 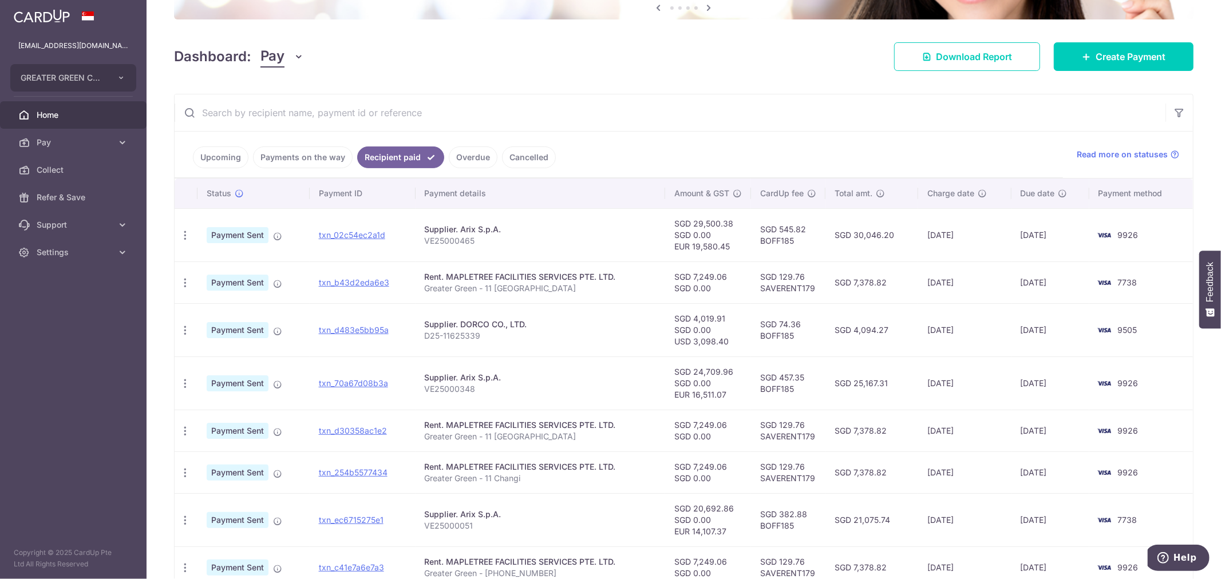 What do you see at coordinates (37, 13) in the screenshot?
I see `span: Help` at bounding box center [37, 13].